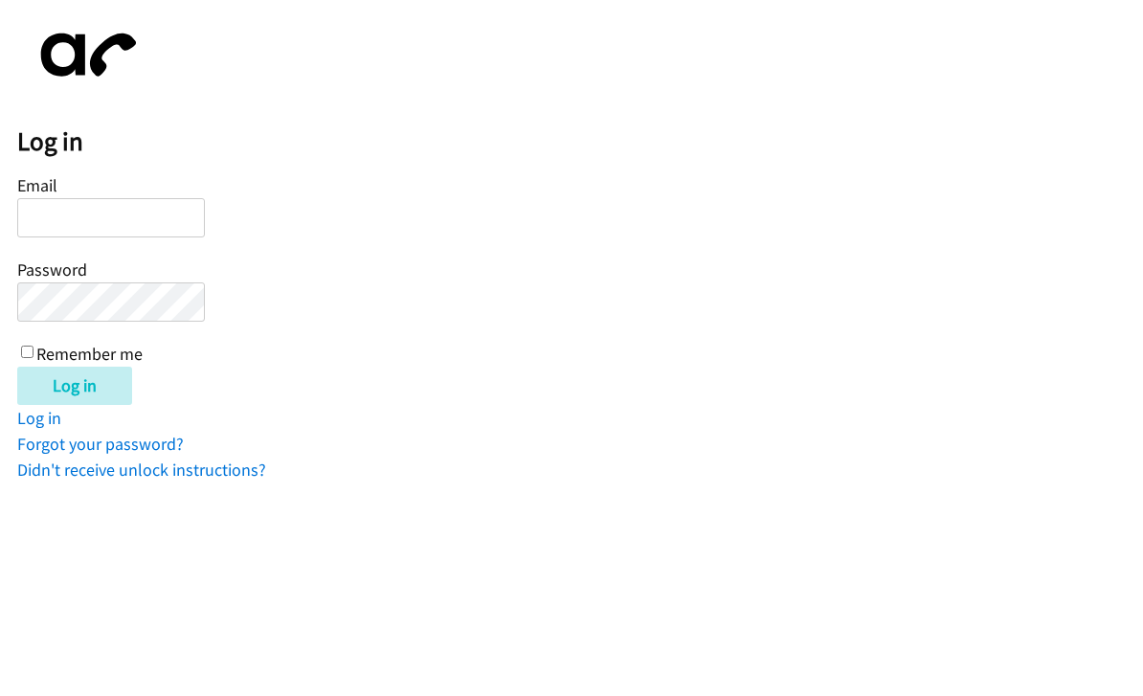 The image size is (1143, 696). Describe the element at coordinates (52, 269) in the screenshot. I see `label: Password` at that location.